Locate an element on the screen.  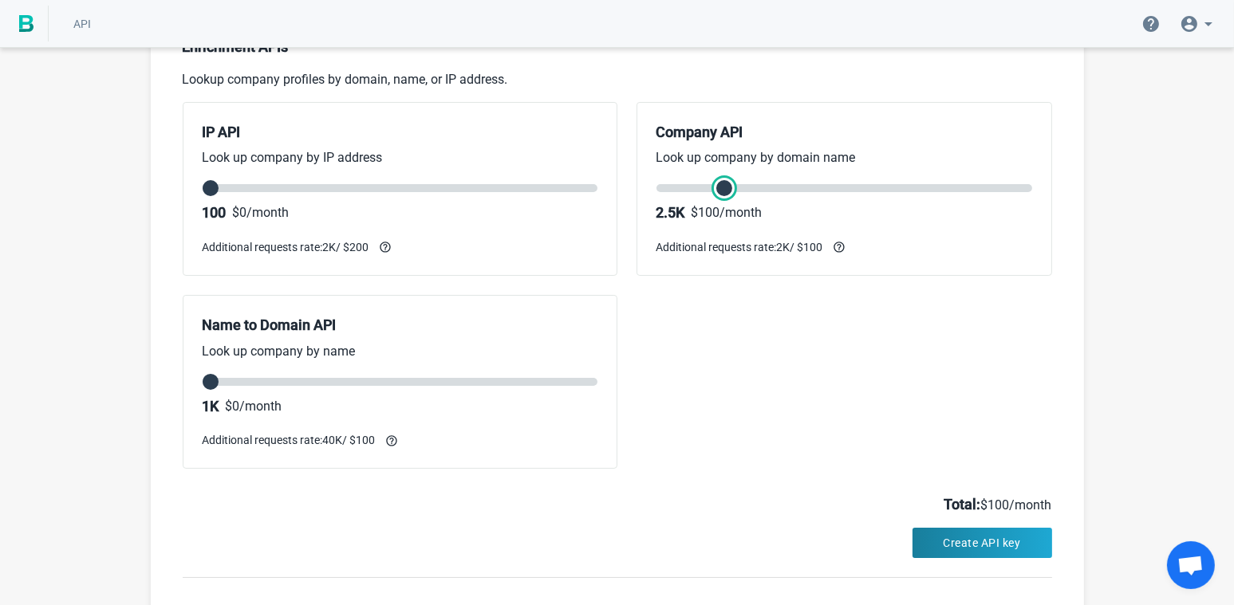
h4: 100 is located at coordinates (215, 213).